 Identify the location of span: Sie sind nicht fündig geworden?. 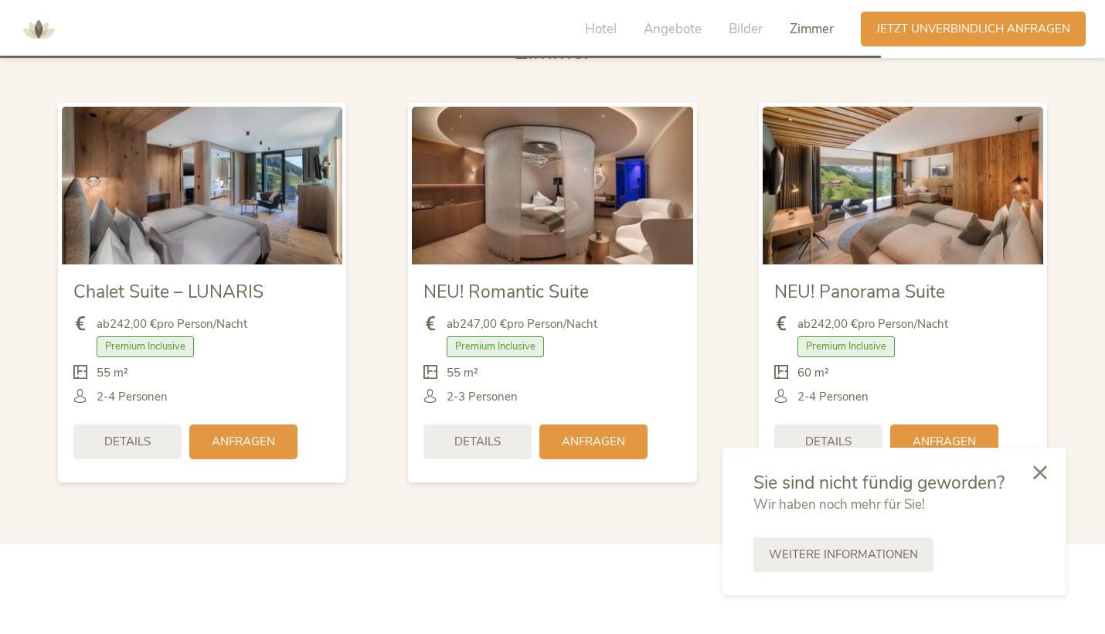
(879, 482).